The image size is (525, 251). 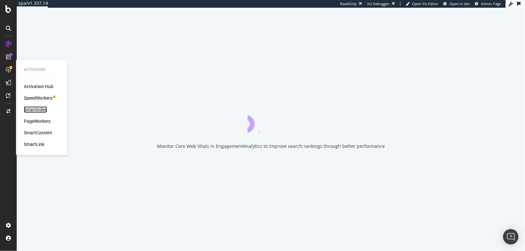 What do you see at coordinates (457, 4) in the screenshot?
I see `a: Open in dev` at bounding box center [457, 4].